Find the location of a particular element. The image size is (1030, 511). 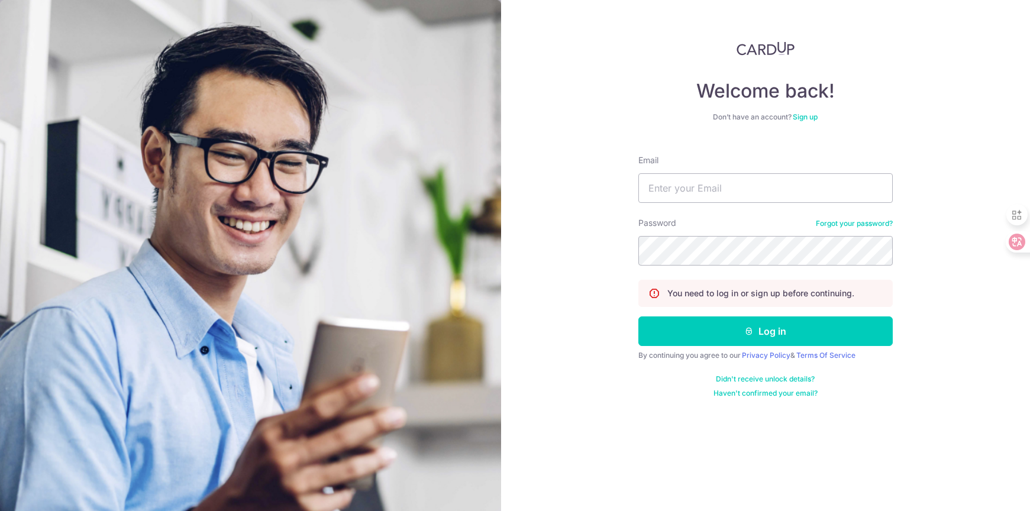

a: Terms Of Service is located at coordinates (826, 355).